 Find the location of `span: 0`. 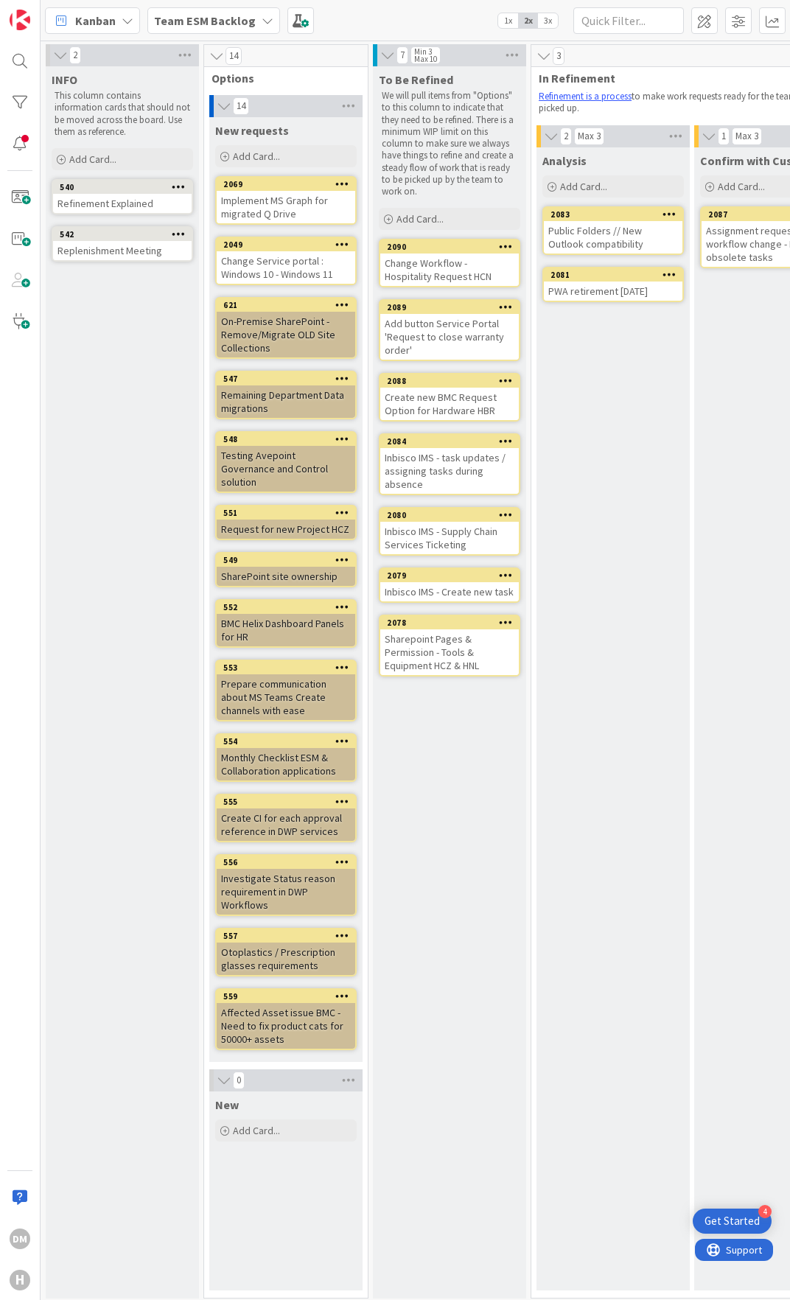

span: 0 is located at coordinates (239, 1080).